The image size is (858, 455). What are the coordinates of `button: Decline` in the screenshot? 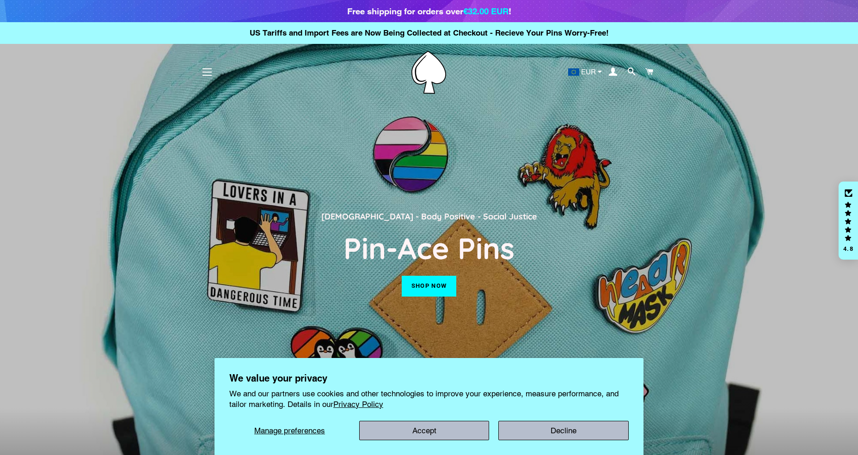 It's located at (563, 431).